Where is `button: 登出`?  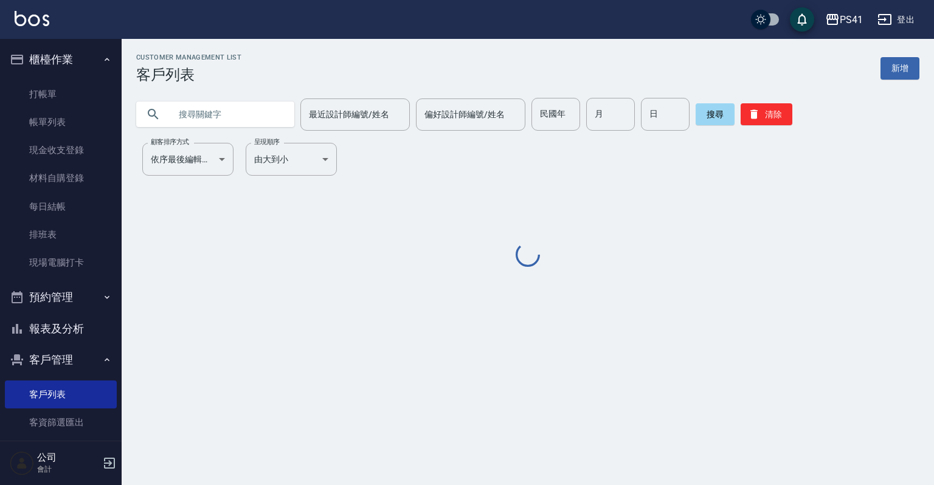 button: 登出 is located at coordinates (896, 19).